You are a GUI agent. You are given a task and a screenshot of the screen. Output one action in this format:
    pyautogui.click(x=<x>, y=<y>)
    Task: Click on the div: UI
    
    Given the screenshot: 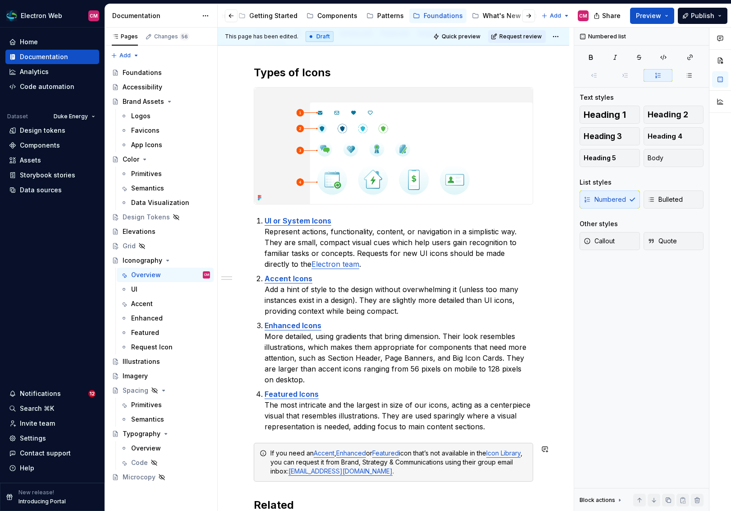 What is the action you would take?
    pyautogui.click(x=134, y=289)
    